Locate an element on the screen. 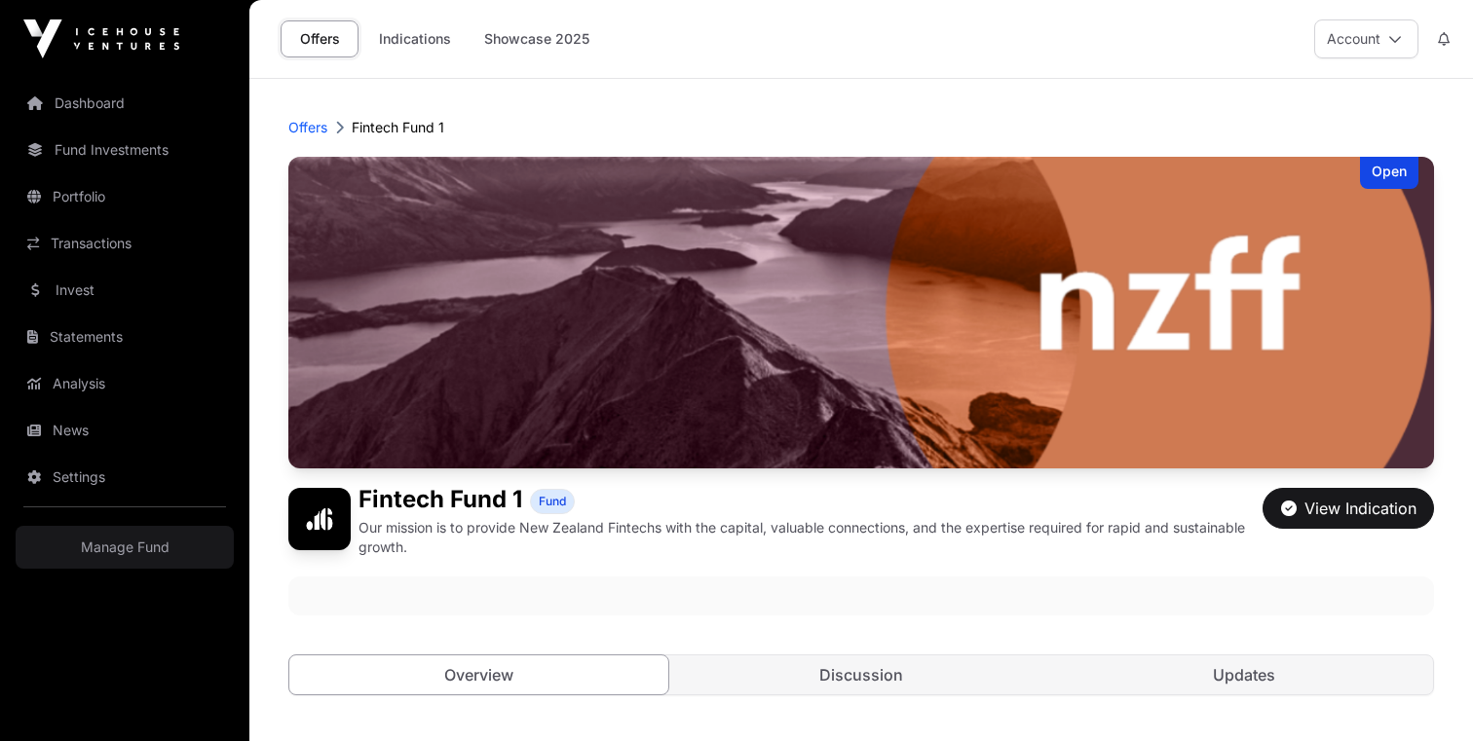 The width and height of the screenshot is (1473, 741). button: View Indication is located at coordinates (1348, 508).